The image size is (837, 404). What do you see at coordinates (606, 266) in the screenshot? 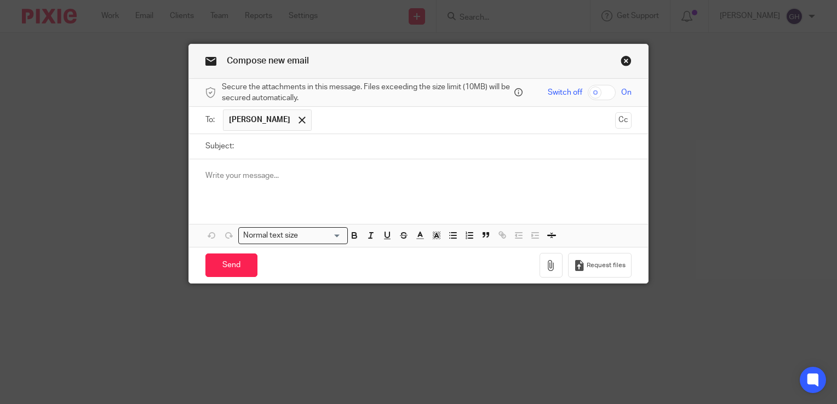
I see `span: Request files` at bounding box center [606, 266].